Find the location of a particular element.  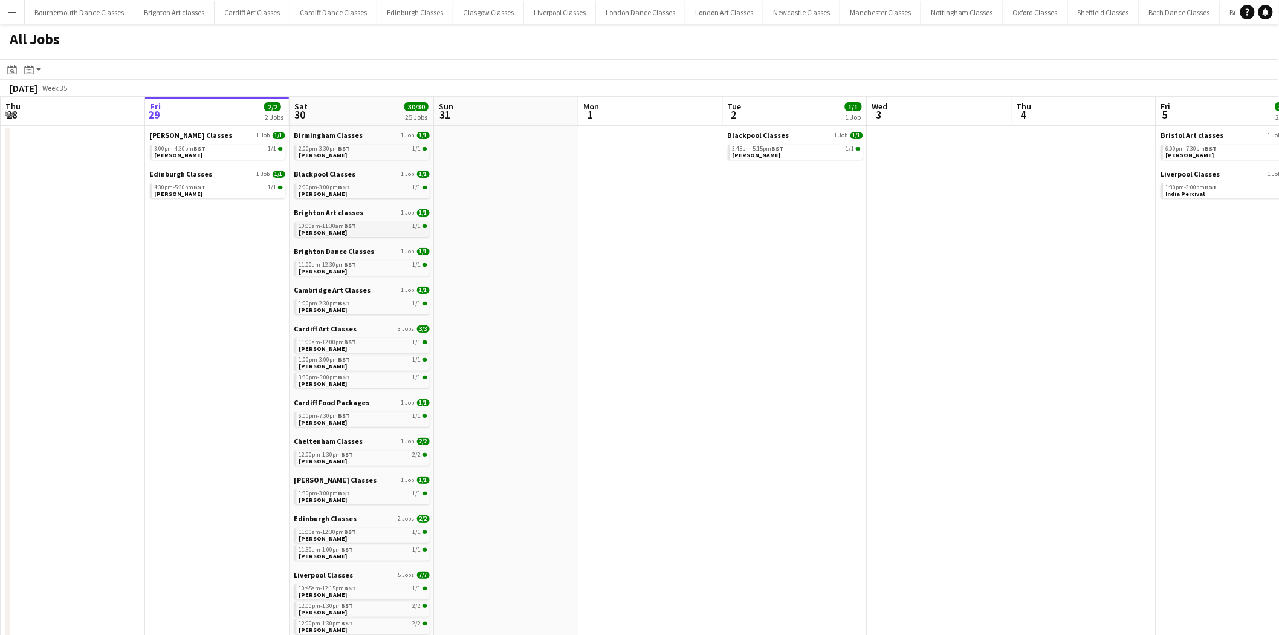

span: 3 is located at coordinates (879, 114).